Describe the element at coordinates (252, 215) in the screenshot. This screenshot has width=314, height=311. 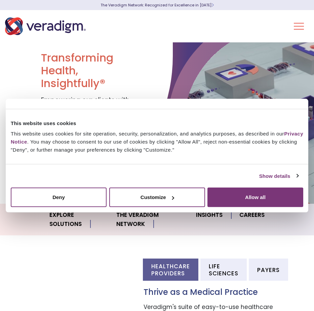
I see `a: Careers` at that location.